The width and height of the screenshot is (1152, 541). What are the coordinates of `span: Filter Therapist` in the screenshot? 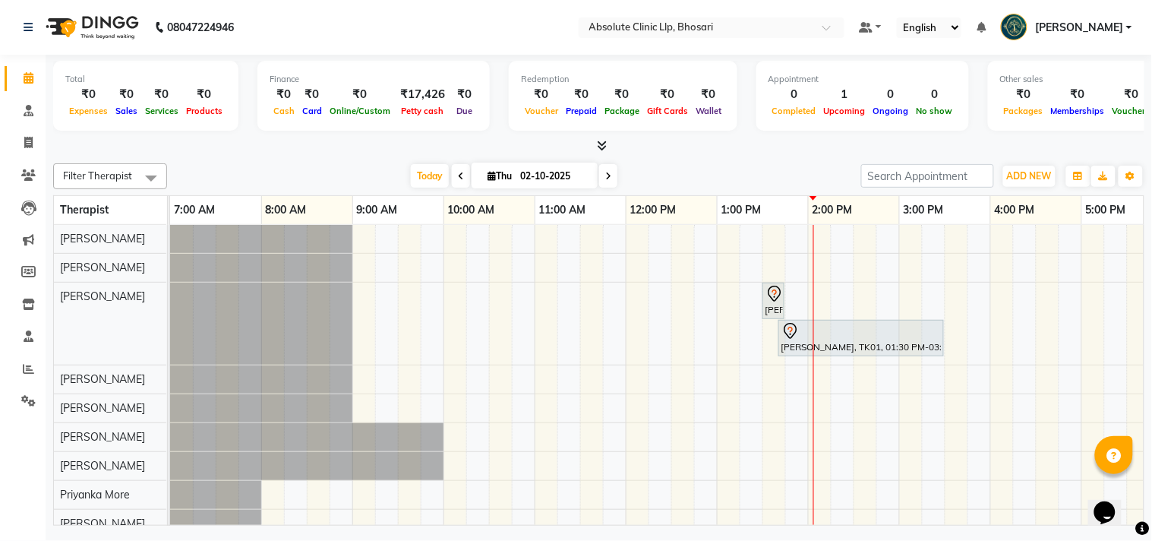 It's located at (97, 175).